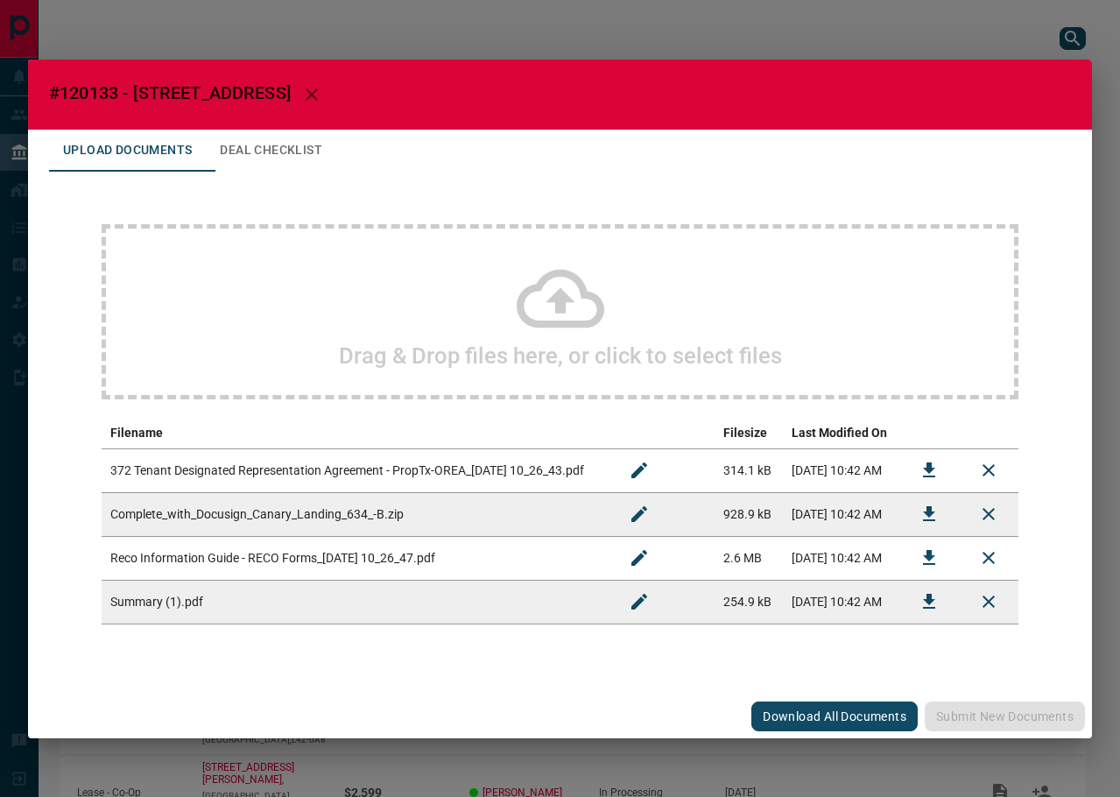  What do you see at coordinates (840, 432) in the screenshot?
I see `th: Last Modified On` at bounding box center [840, 432].